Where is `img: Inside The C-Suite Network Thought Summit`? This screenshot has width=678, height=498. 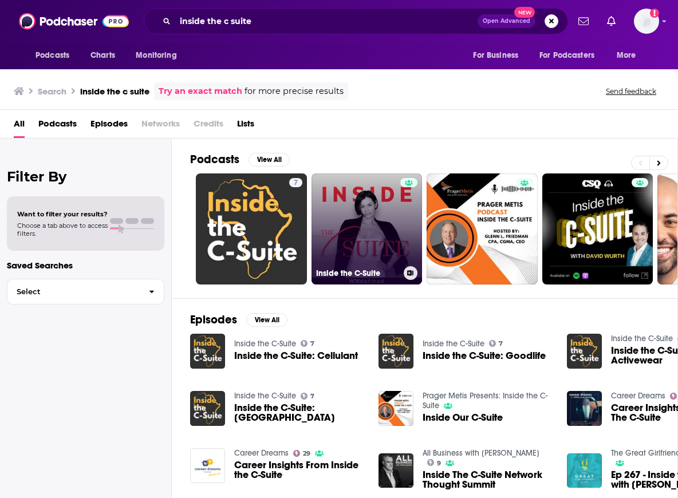 img: Inside The C-Suite Network Thought Summit is located at coordinates (396, 471).